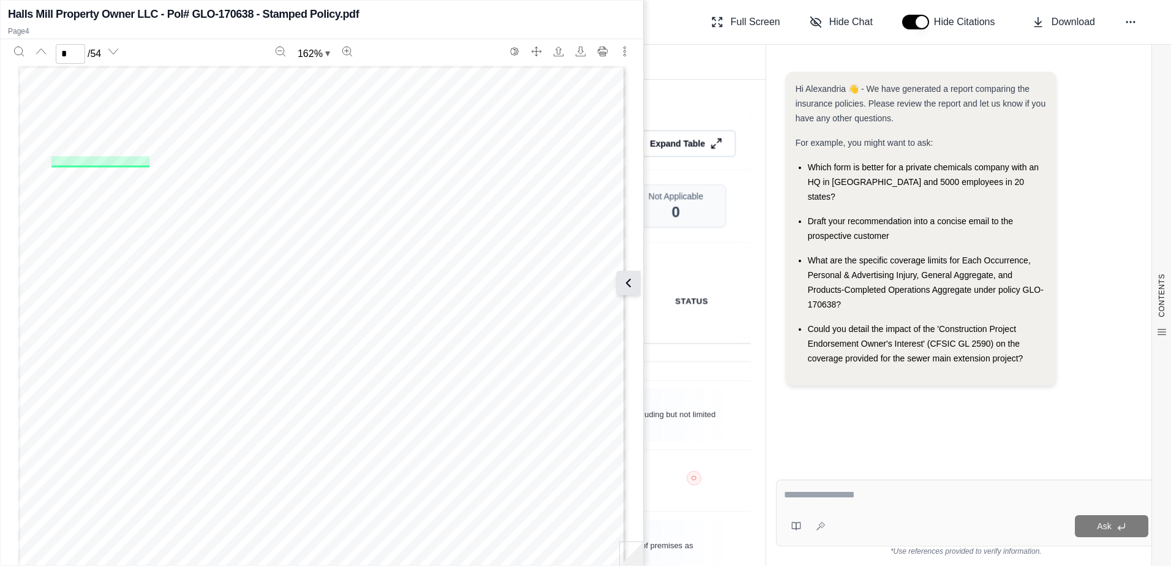 The height and width of the screenshot is (566, 1171). I want to click on span: Expand Table, so click(677, 144).